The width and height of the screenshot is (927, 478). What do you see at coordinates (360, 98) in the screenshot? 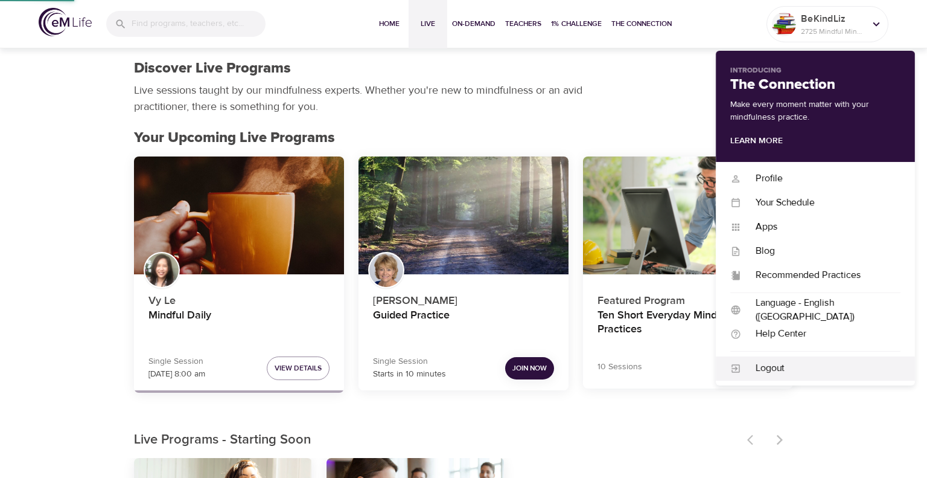
I see `p: Live sessions taught by our mindfulness experts. Whether you're new to mindfulness or an avid pra...` at bounding box center [360, 98].